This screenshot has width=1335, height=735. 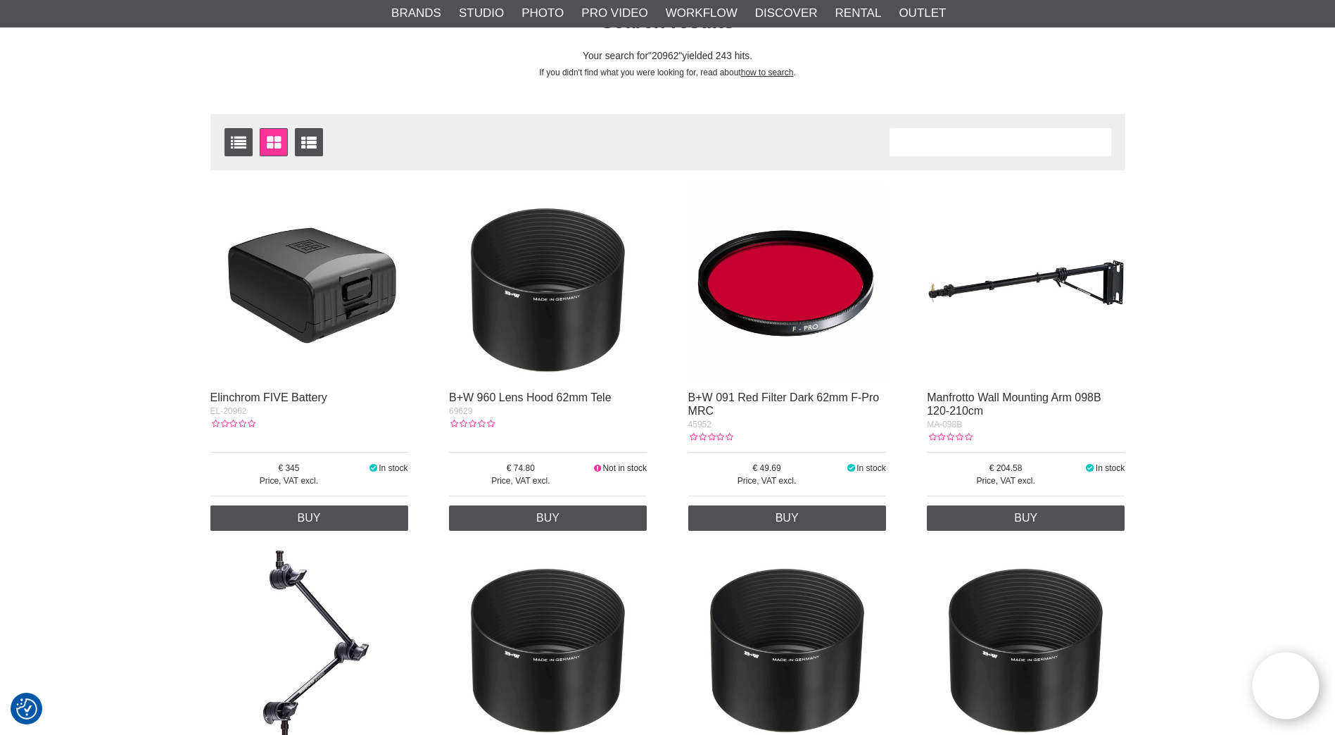 What do you see at coordinates (543, 13) in the screenshot?
I see `a: Photo` at bounding box center [543, 13].